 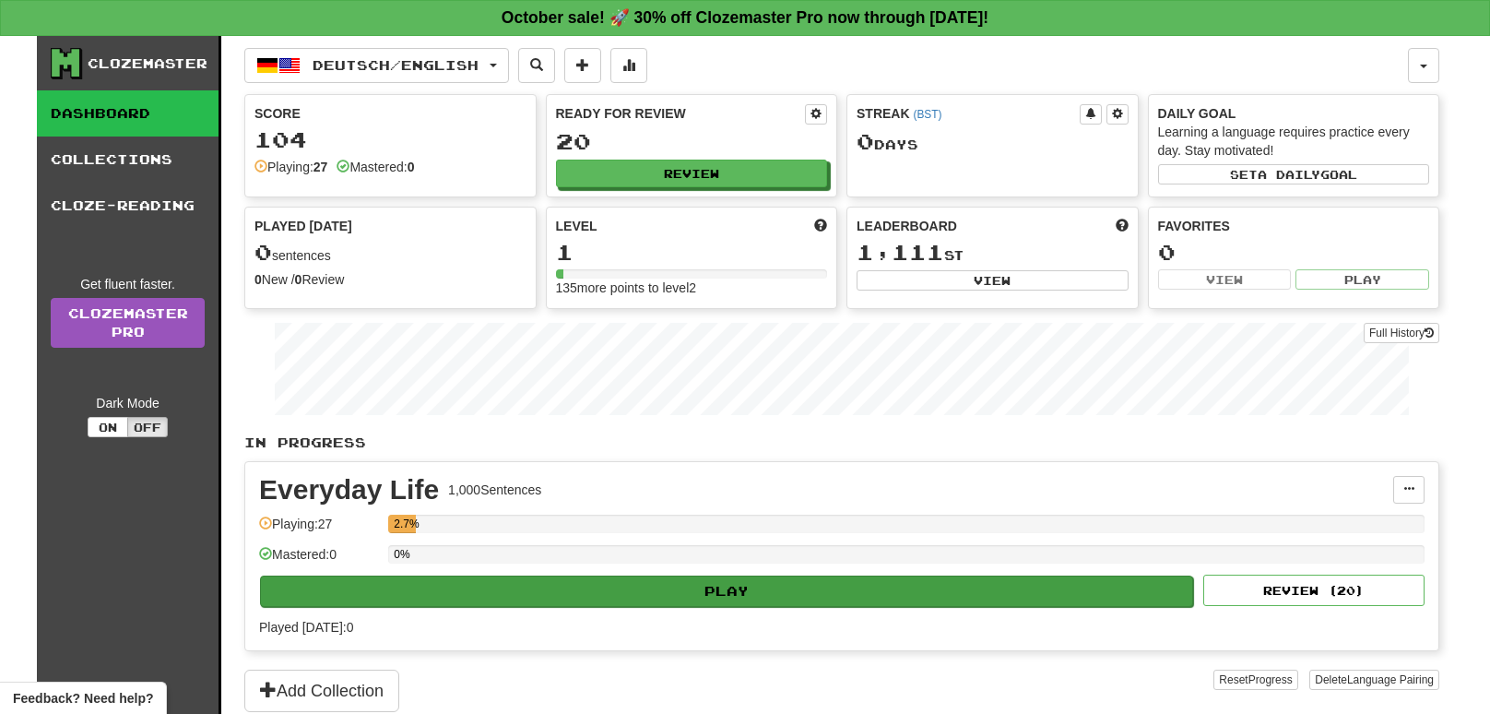 What do you see at coordinates (927, 114) in the screenshot?
I see `a: (BST)` at bounding box center [927, 114].